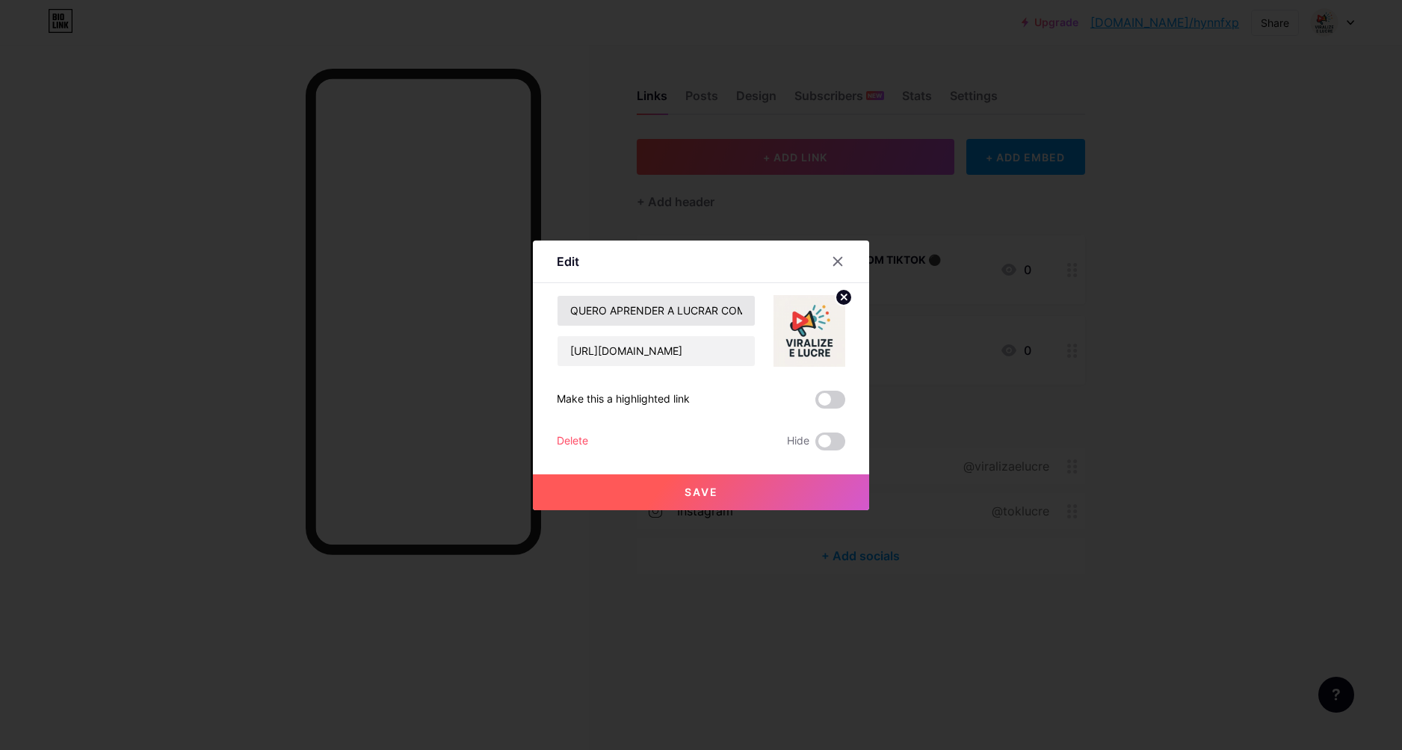  I want to click on input: URL, so click(656, 351).